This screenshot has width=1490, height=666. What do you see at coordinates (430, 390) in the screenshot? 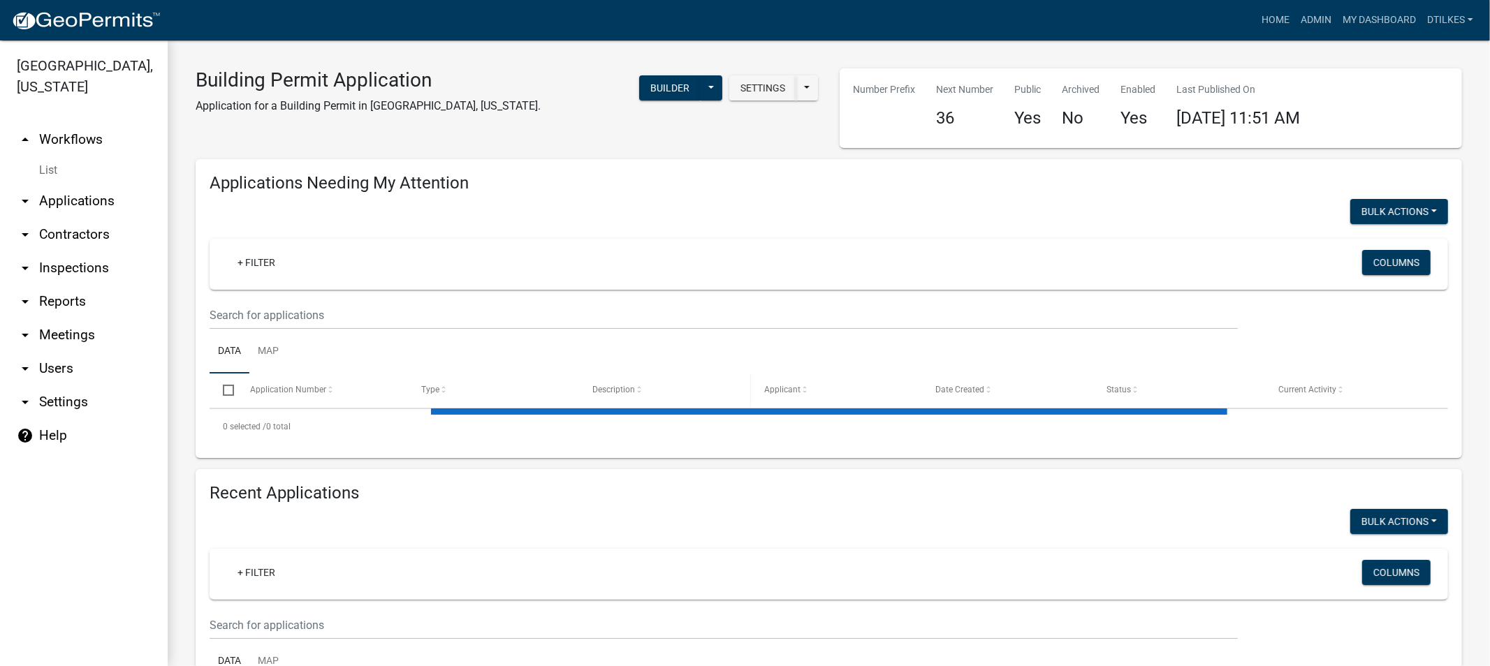
I see `span: Type` at bounding box center [430, 390].